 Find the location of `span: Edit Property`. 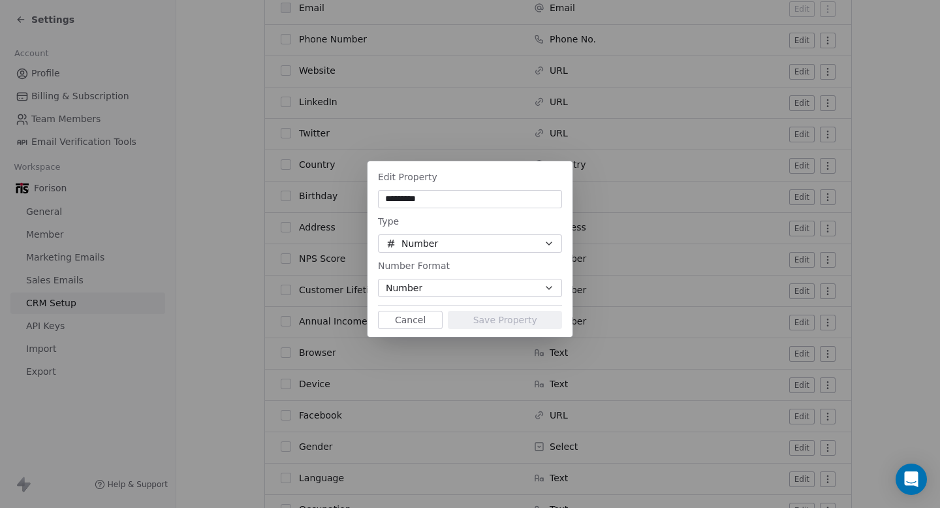

span: Edit Property is located at coordinates (407, 177).